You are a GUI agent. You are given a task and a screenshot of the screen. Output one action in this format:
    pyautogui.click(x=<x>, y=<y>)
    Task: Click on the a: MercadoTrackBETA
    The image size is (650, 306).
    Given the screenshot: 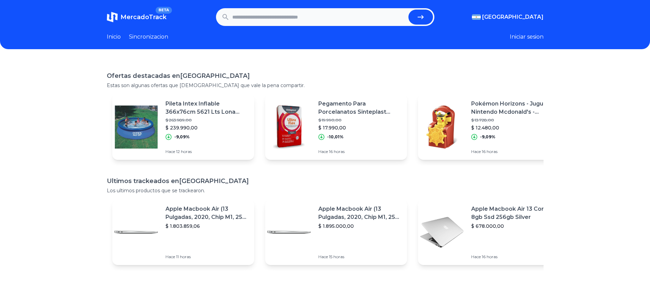 What is the action you would take?
    pyautogui.click(x=137, y=17)
    